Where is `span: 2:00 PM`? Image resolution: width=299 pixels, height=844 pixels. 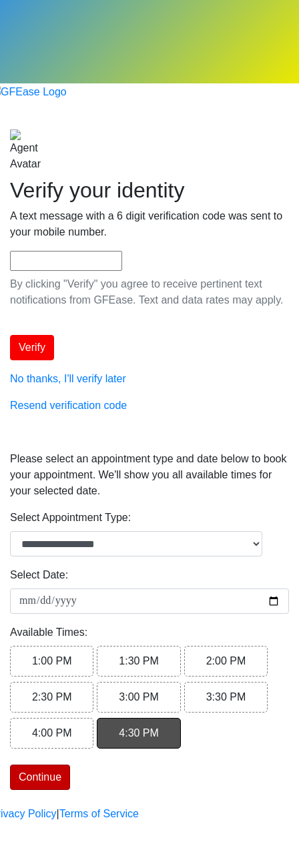
span: 2:00 PM is located at coordinates (226, 661).